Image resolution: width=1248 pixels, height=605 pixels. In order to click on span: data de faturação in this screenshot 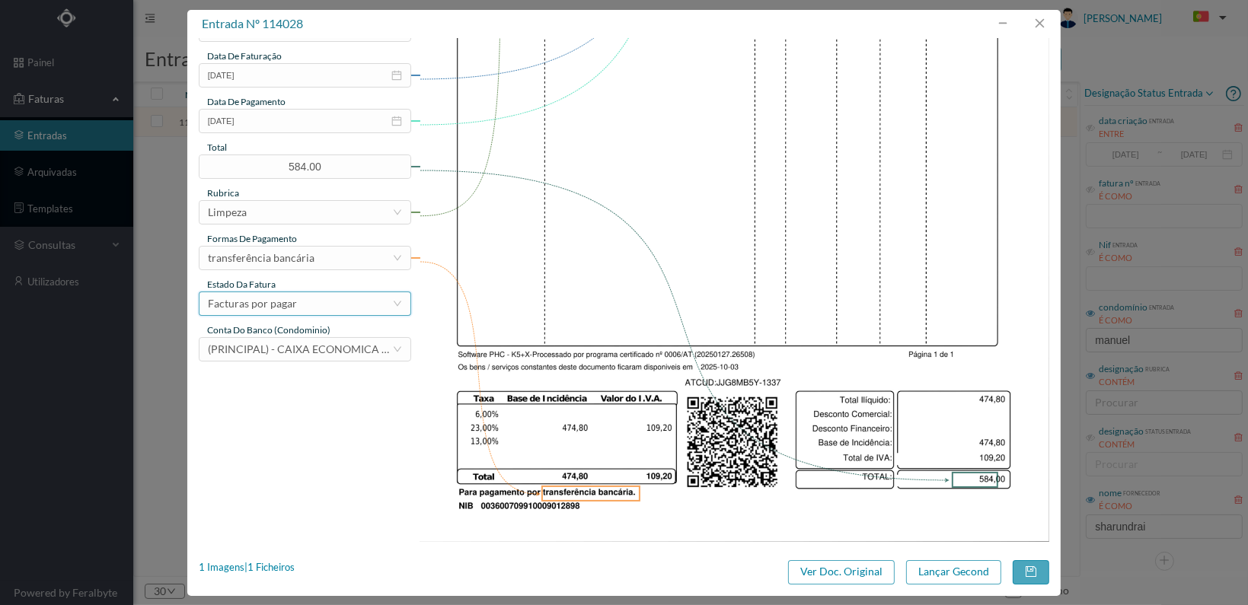, I will do `click(244, 56)`.